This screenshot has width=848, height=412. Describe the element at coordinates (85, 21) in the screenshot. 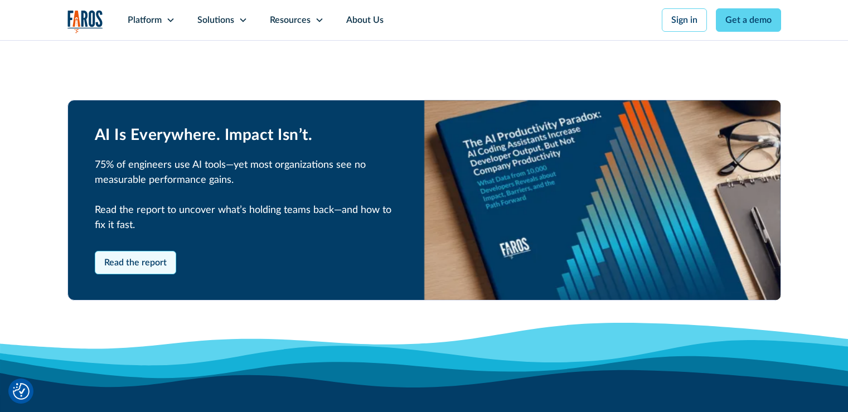

I see `a: home` at that location.